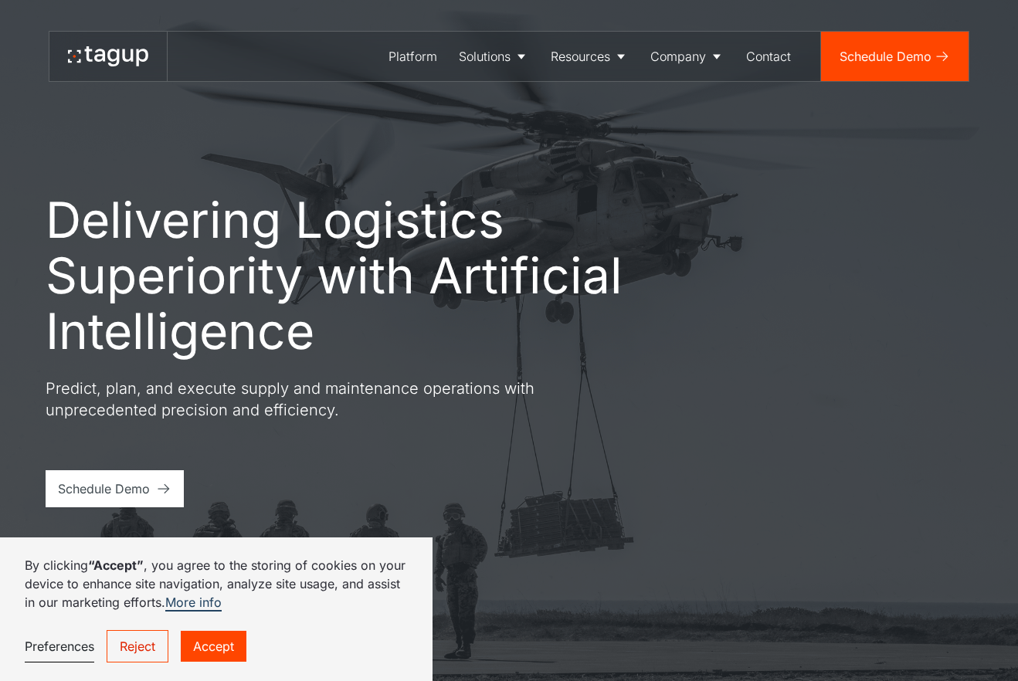 Image resolution: width=1018 pixels, height=681 pixels. What do you see at coordinates (216, 584) in the screenshot?
I see `p: By clicking , you agree to the storing of cookies on your device to enhance site navigation, anal...` at bounding box center [216, 584].